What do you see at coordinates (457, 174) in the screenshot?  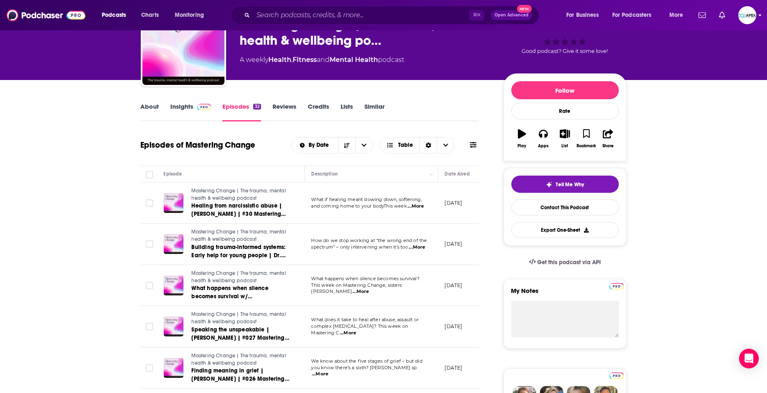 I see `div: Date Aired` at bounding box center [457, 174].